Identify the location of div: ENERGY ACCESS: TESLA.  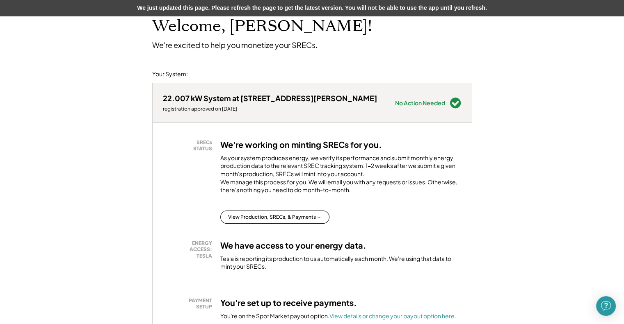
(189, 250).